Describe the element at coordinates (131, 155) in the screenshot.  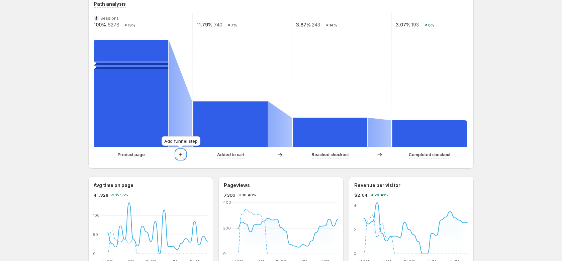
I see `p: Product page` at that location.